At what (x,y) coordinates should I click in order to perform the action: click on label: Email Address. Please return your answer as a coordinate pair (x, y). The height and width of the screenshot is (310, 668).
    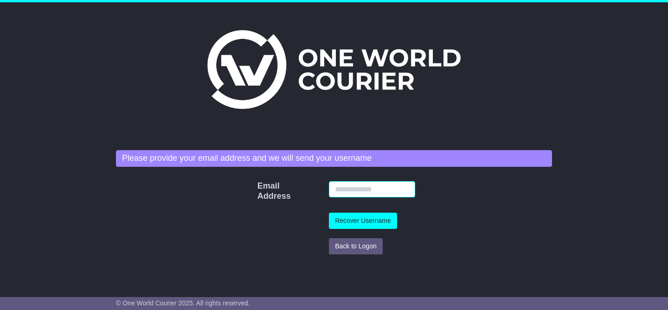
    Looking at the image, I should click on (261, 191).